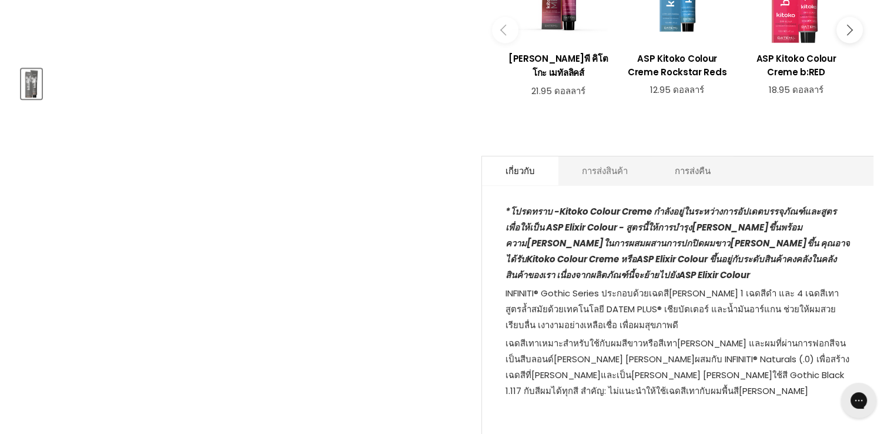  What do you see at coordinates (558, 64) in the screenshot?
I see `a: ดูผลิตภัณฑ์:ASP Kitoko Metallics` at bounding box center [558, 64].